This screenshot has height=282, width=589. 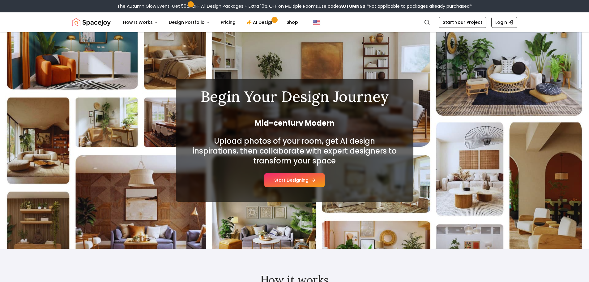 What do you see at coordinates (140, 22) in the screenshot?
I see `button: How It Works` at bounding box center [140, 22].